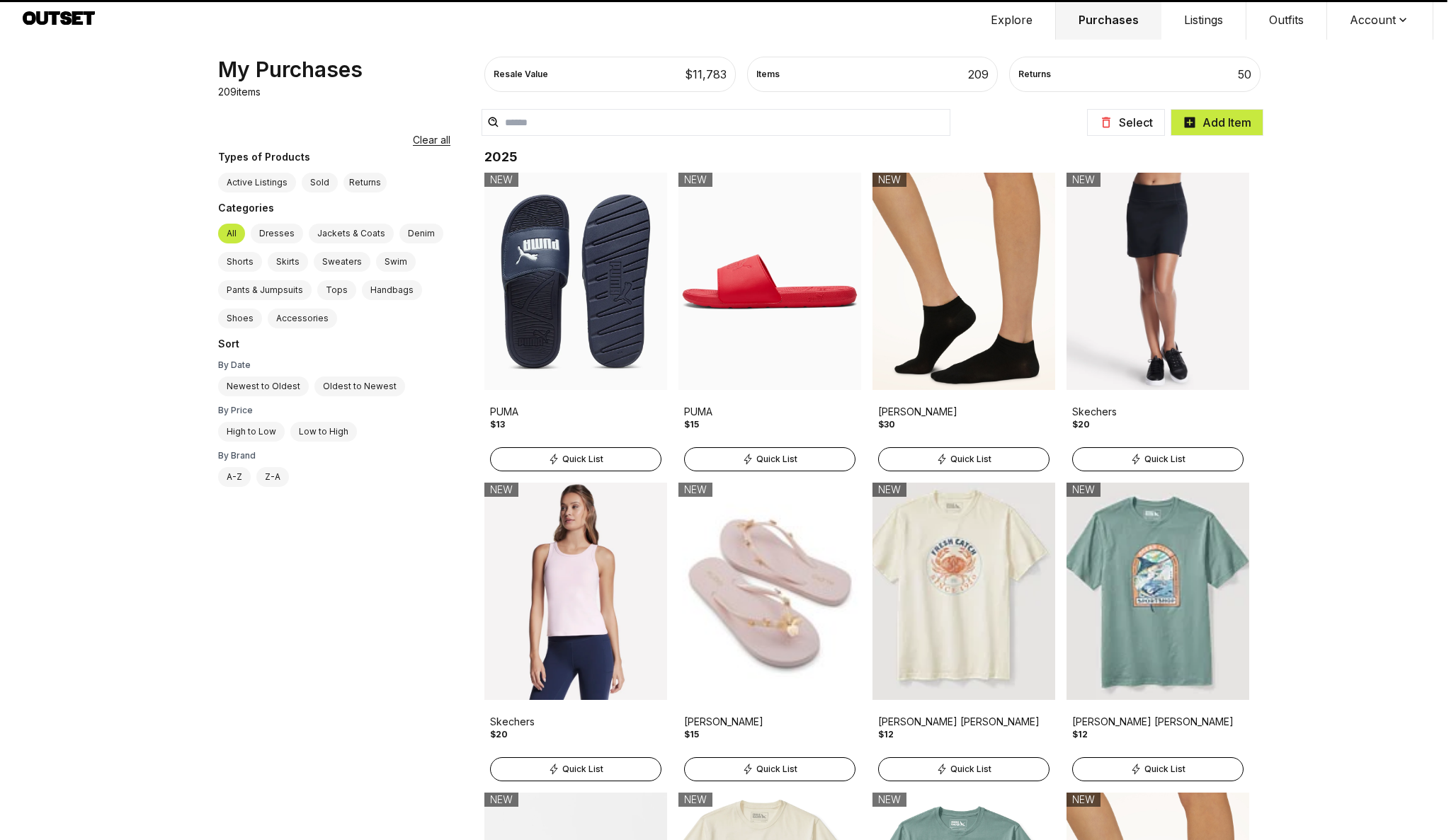 The height and width of the screenshot is (840, 1456). Describe the element at coordinates (231, 233) in the screenshot. I see `label: All` at that location.